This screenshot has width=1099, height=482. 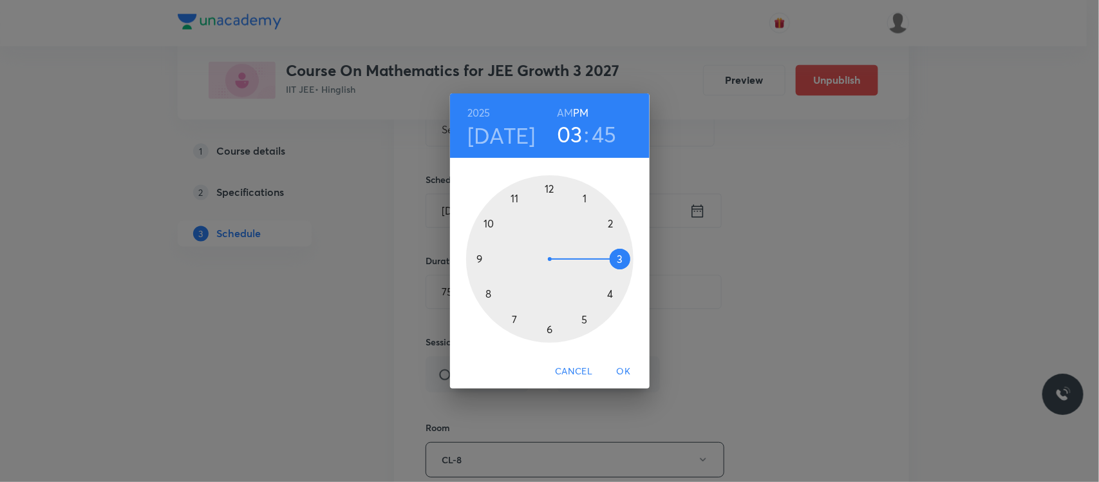 I want to click on button: AM, so click(x=565, y=113).